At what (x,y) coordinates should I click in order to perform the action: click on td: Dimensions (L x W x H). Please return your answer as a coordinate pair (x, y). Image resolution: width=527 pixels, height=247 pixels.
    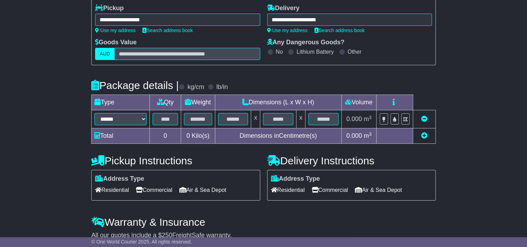
    Looking at the image, I should click on (278, 102).